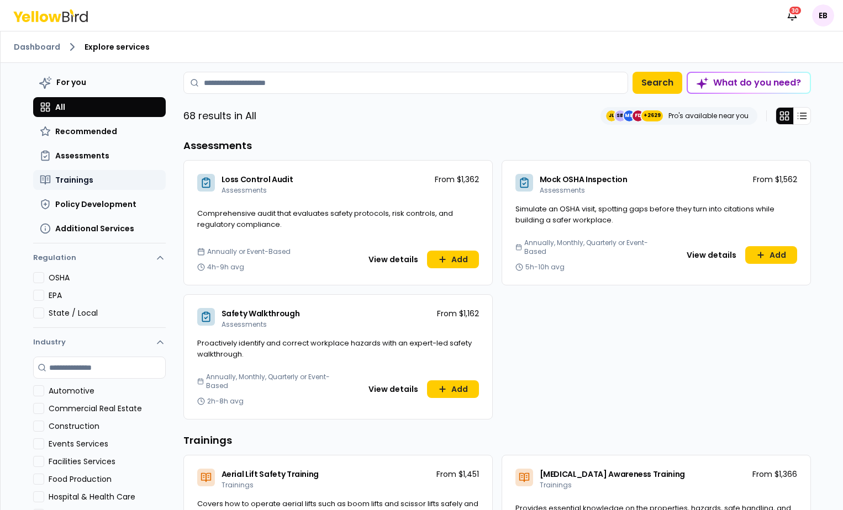  Describe the element at coordinates (645, 214) in the screenshot. I see `span: Simulate an OSHA visit, spotting gaps before they turn into citations while building a safer work...` at that location.